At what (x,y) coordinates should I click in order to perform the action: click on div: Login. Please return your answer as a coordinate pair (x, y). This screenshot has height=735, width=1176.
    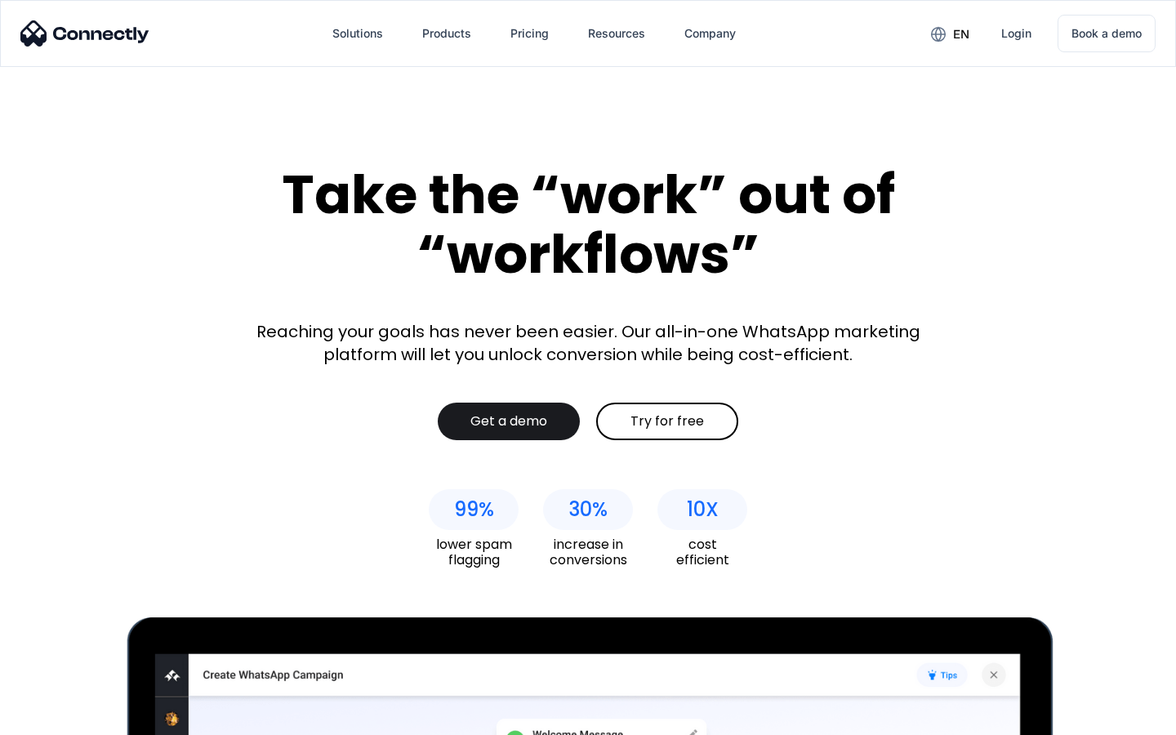
    Looking at the image, I should click on (1016, 33).